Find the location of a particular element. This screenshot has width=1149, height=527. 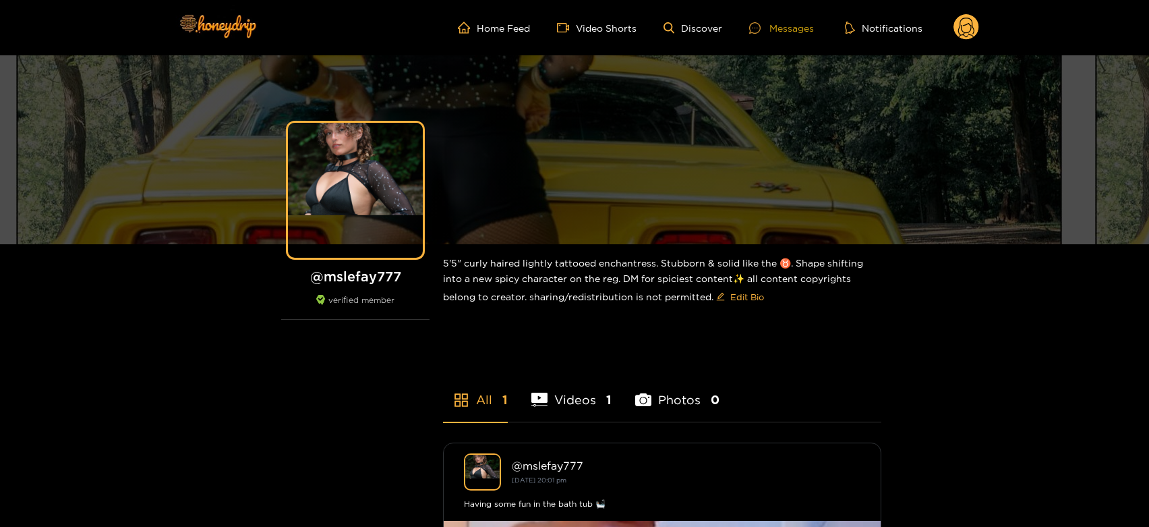

img: mslefay777 is located at coordinates (482, 471).